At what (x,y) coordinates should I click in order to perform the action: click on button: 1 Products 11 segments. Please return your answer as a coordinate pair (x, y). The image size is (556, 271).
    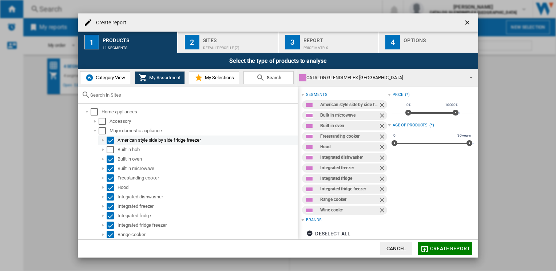
    Looking at the image, I should click on (128, 42).